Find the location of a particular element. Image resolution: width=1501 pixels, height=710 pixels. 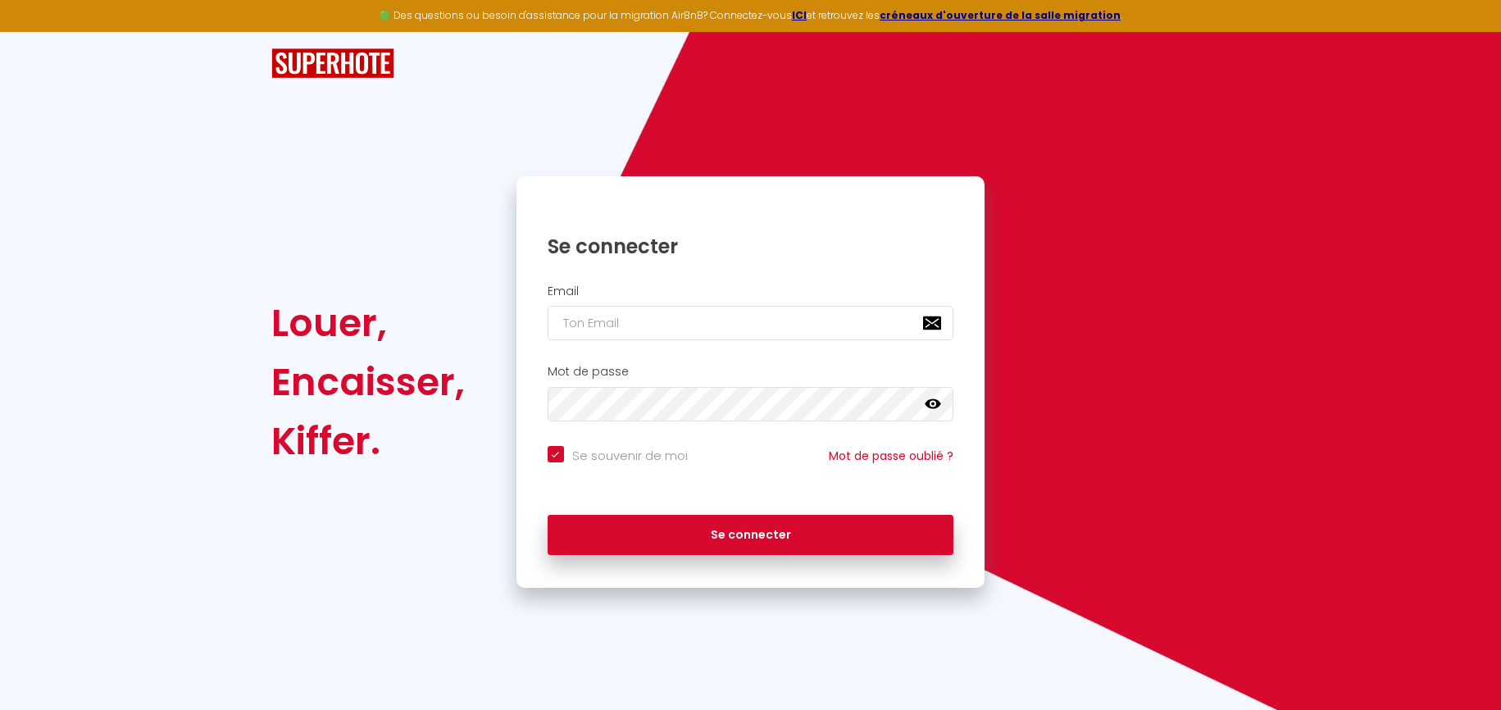

button: Ouvrir le widget de chat LiveChat is located at coordinates (38, 31).